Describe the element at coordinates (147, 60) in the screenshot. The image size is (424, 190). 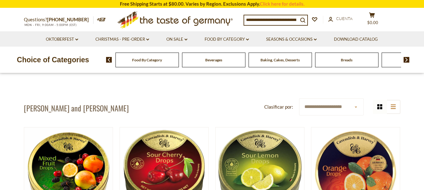
I see `span: Food By Category` at that location.